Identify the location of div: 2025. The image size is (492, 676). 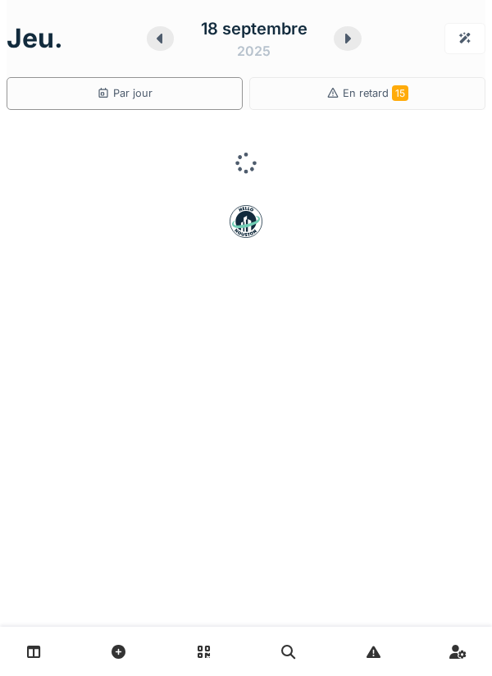
(254, 51).